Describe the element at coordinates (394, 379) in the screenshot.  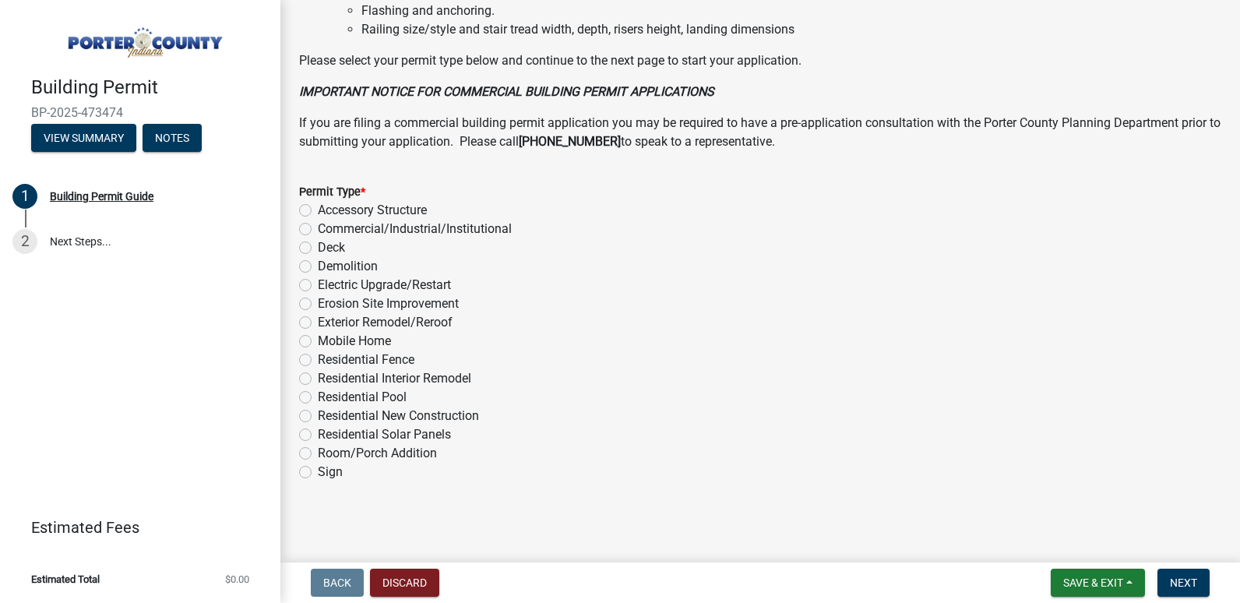
I see `label: Residential Interior Remodel` at that location.